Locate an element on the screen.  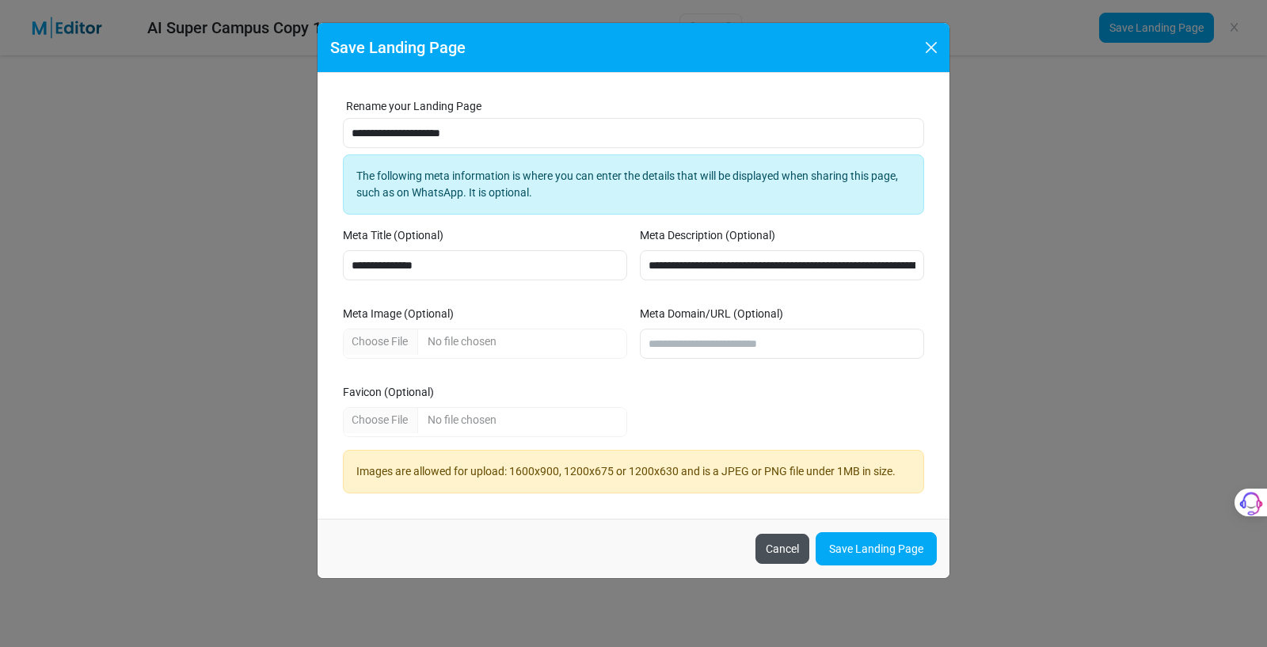
div: The following meta information is where you can enter the details that will be displayed when sha... is located at coordinates (633, 184).